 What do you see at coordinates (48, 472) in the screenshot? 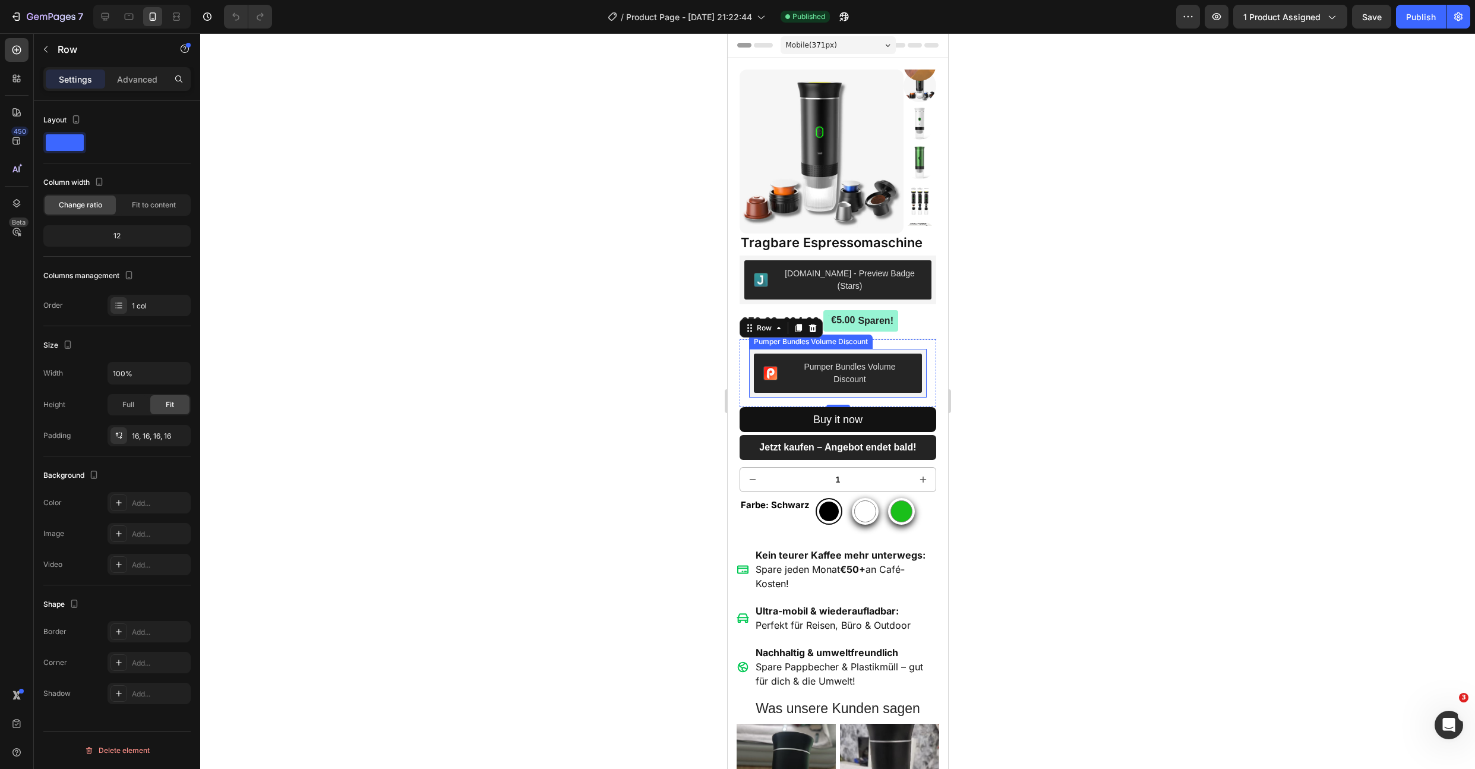
I see `legend: Farbe: Schwarz` at bounding box center [48, 472].